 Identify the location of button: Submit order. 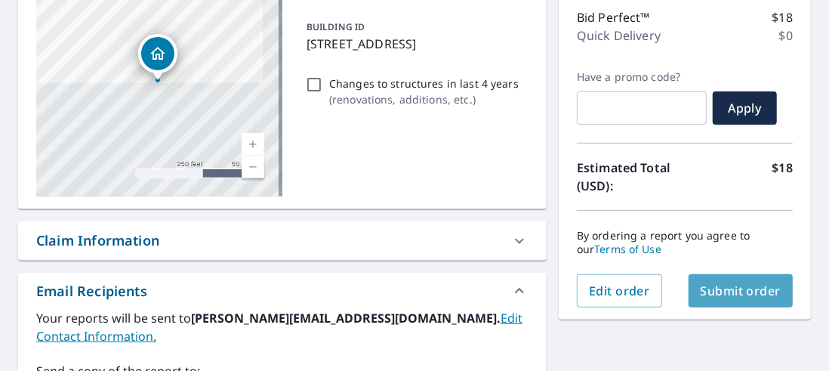
(741, 291).